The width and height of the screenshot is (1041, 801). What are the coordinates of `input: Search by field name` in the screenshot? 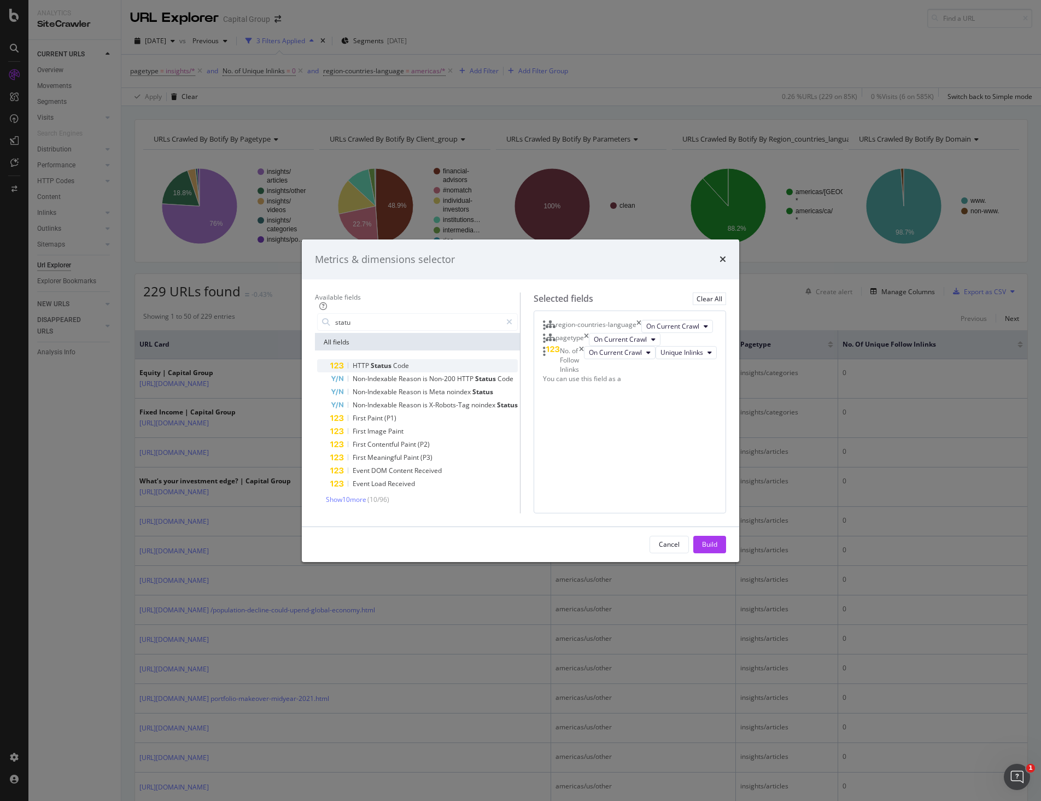 It's located at (418, 322).